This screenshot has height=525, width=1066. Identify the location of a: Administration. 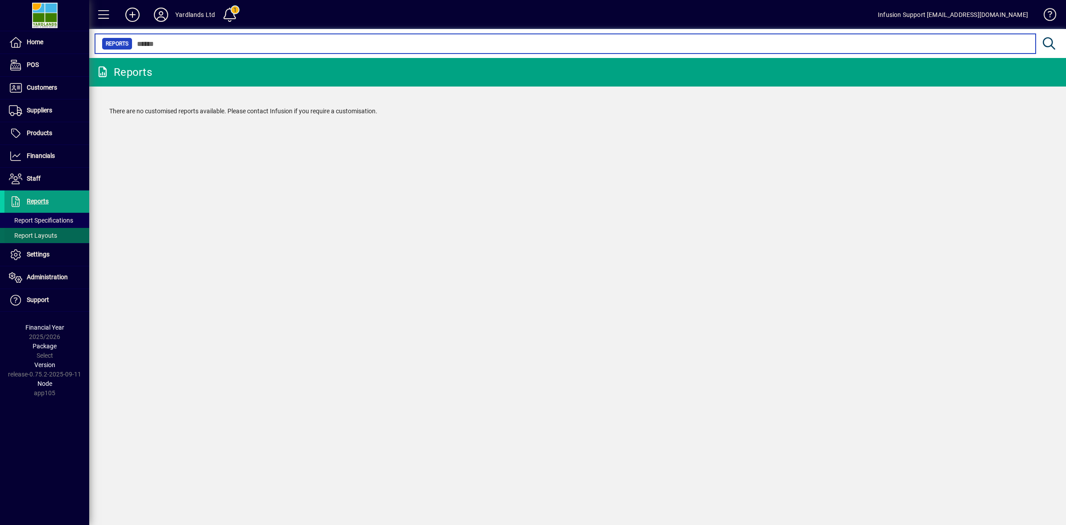
(47, 277).